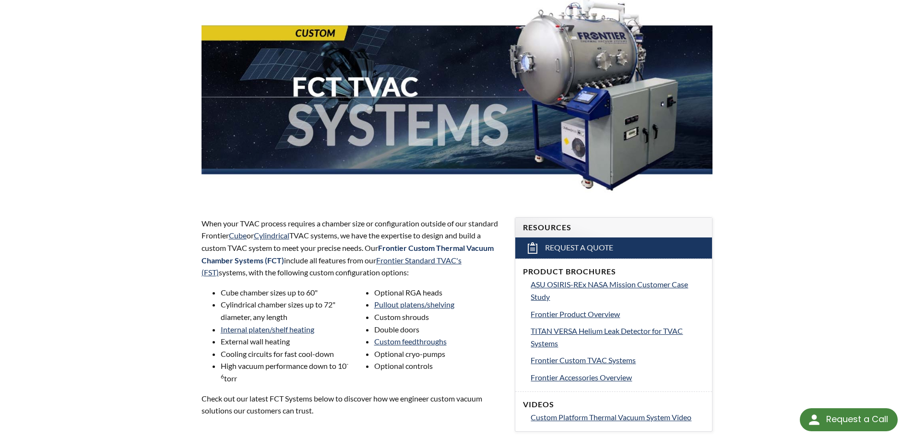 This screenshot has height=437, width=914. I want to click on li: Cube chamber sizes up to 60", so click(285, 293).